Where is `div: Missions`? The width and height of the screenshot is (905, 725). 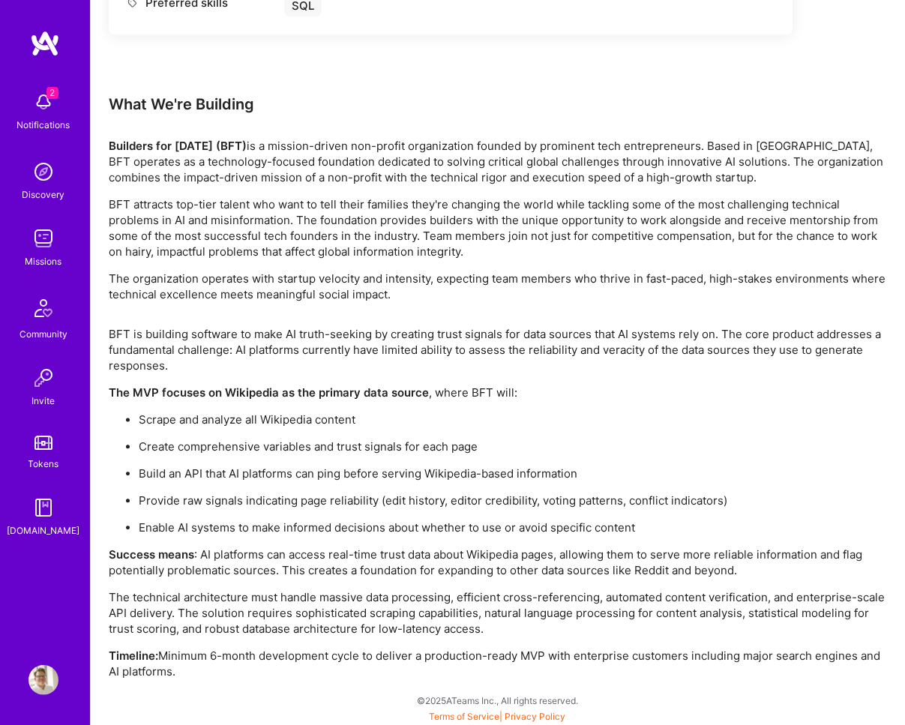 div: Missions is located at coordinates (43, 261).